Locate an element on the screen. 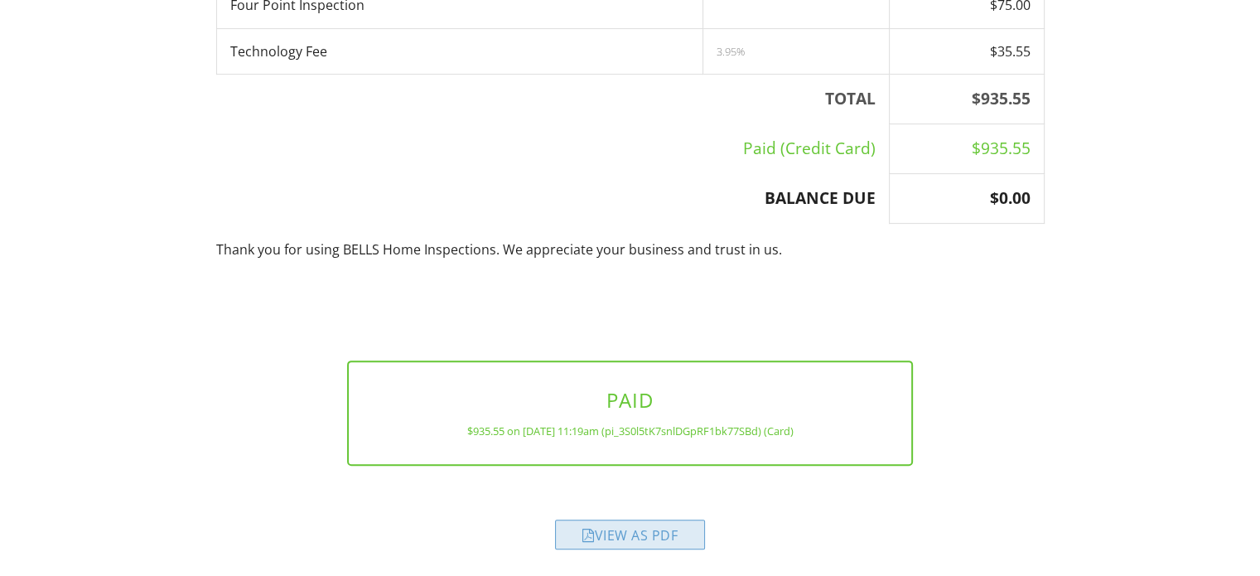 This screenshot has height=576, width=1260. td: $35.55 is located at coordinates (966, 51).